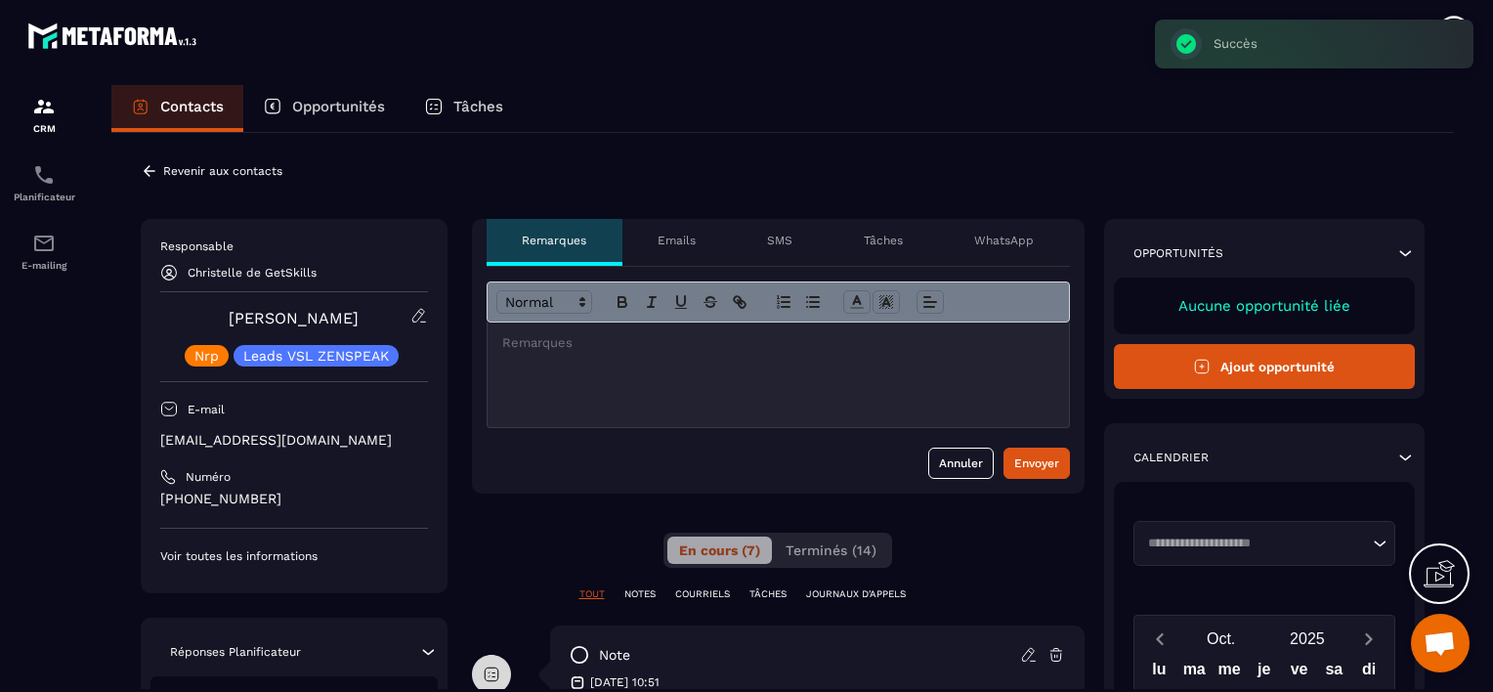 The height and width of the screenshot is (692, 1493). Describe the element at coordinates (1308, 638) in the screenshot. I see `button: Open years overlay` at that location.